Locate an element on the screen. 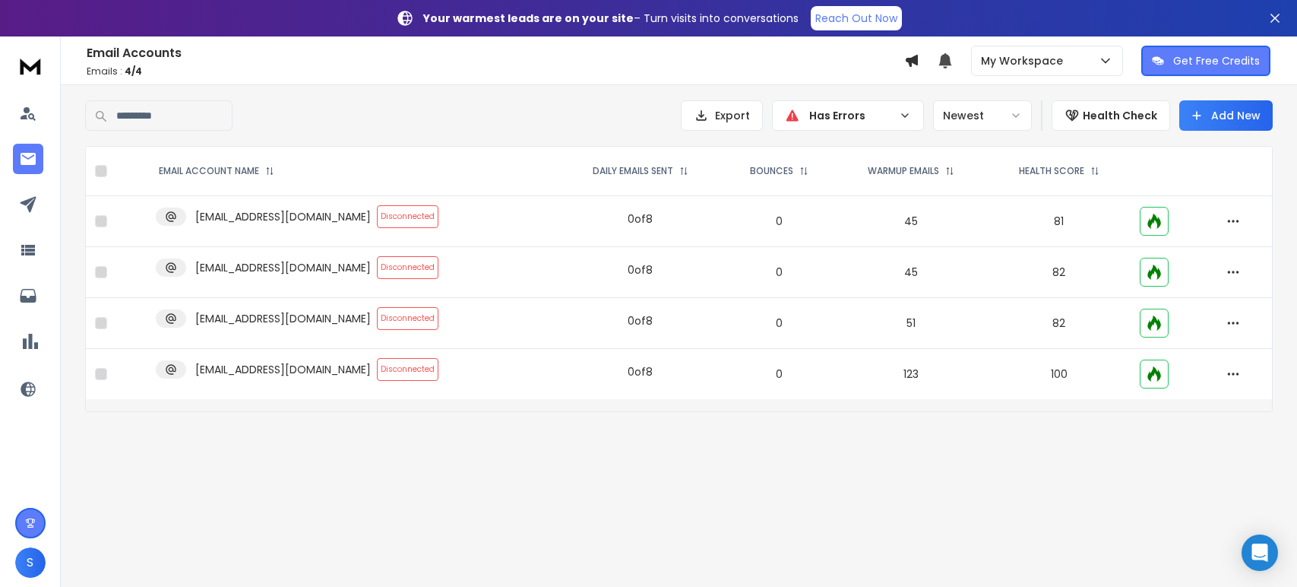 The image size is (1297, 587). p: – Turn visits into conversations is located at coordinates (611, 18).